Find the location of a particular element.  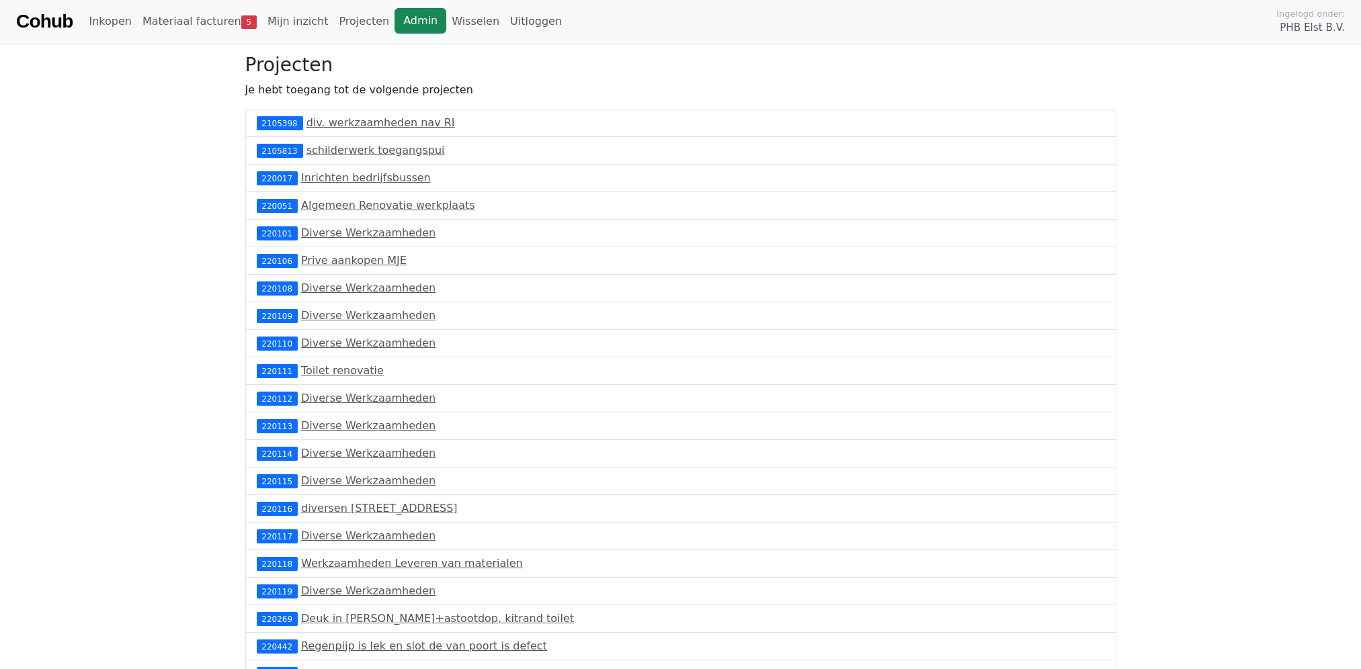

div: 220117 is located at coordinates (277, 536).